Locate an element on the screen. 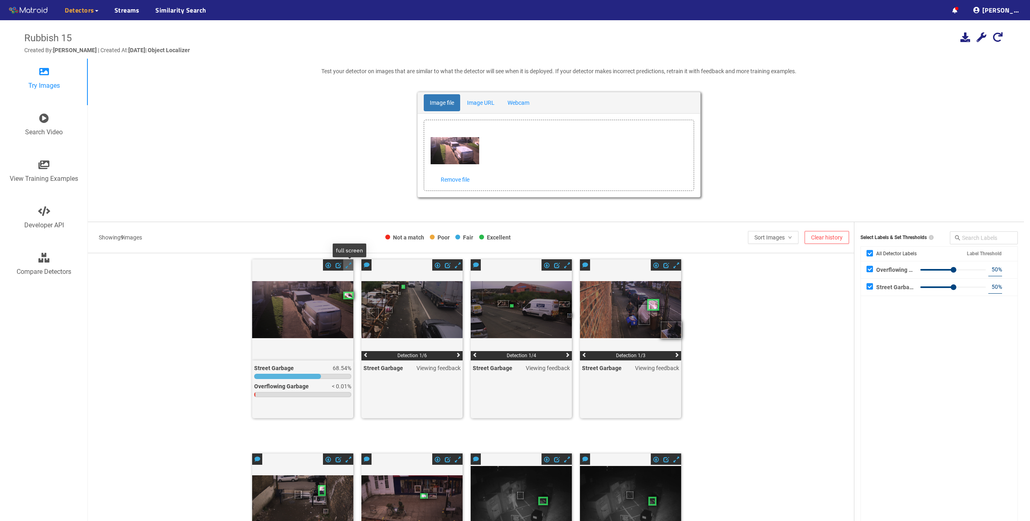 Image resolution: width=1030 pixels, height=521 pixels. a: Image URL is located at coordinates (481, 103).